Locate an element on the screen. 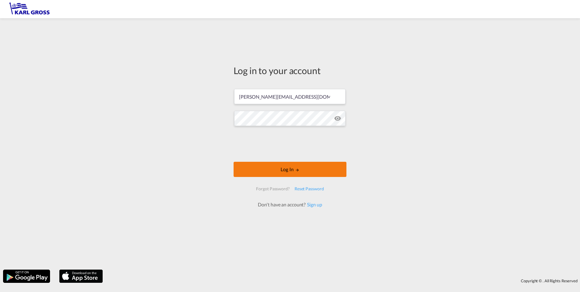 The height and width of the screenshot is (292, 580). div: Don't have an account? is located at coordinates (290, 205).